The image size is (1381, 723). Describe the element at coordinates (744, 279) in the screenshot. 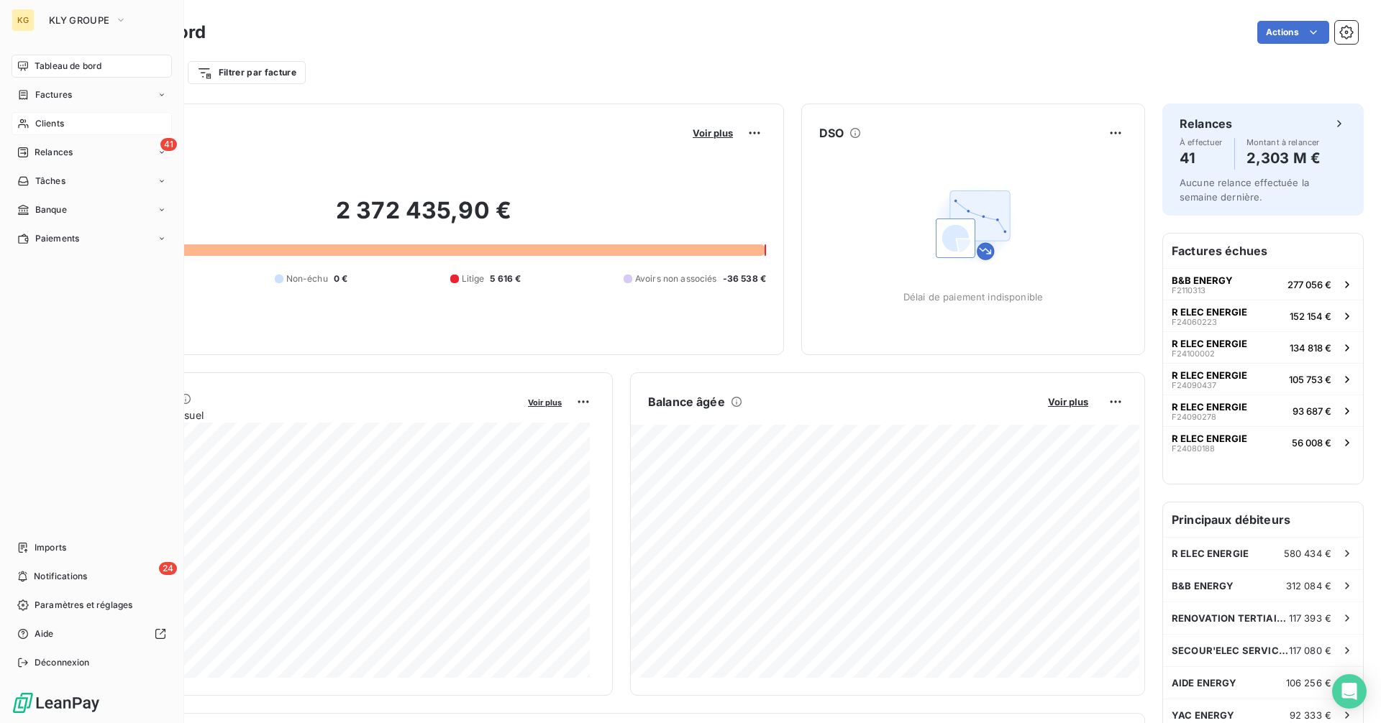

I see `span: -36 538 €` at that location.